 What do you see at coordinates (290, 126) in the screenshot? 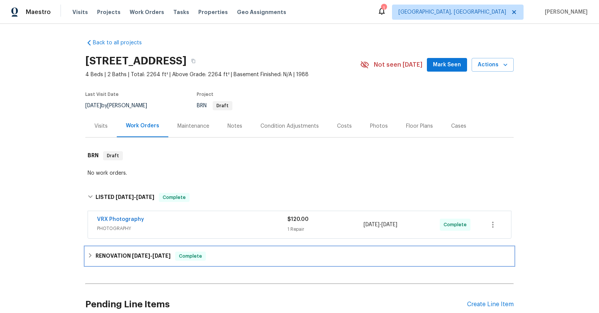
I see `div: Condition Adjustments` at bounding box center [290, 126].